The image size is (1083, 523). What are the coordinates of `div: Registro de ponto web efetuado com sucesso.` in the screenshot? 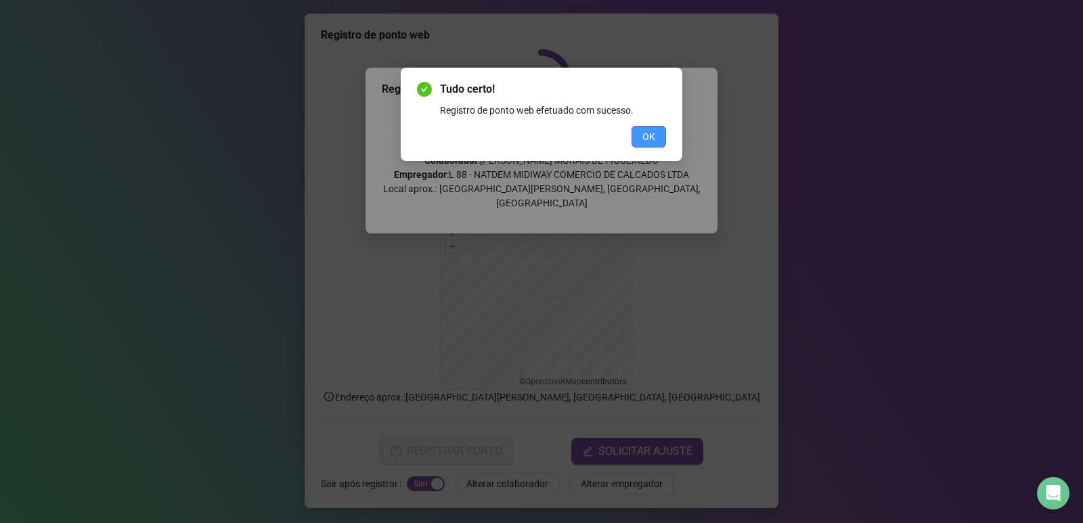 It's located at (553, 110).